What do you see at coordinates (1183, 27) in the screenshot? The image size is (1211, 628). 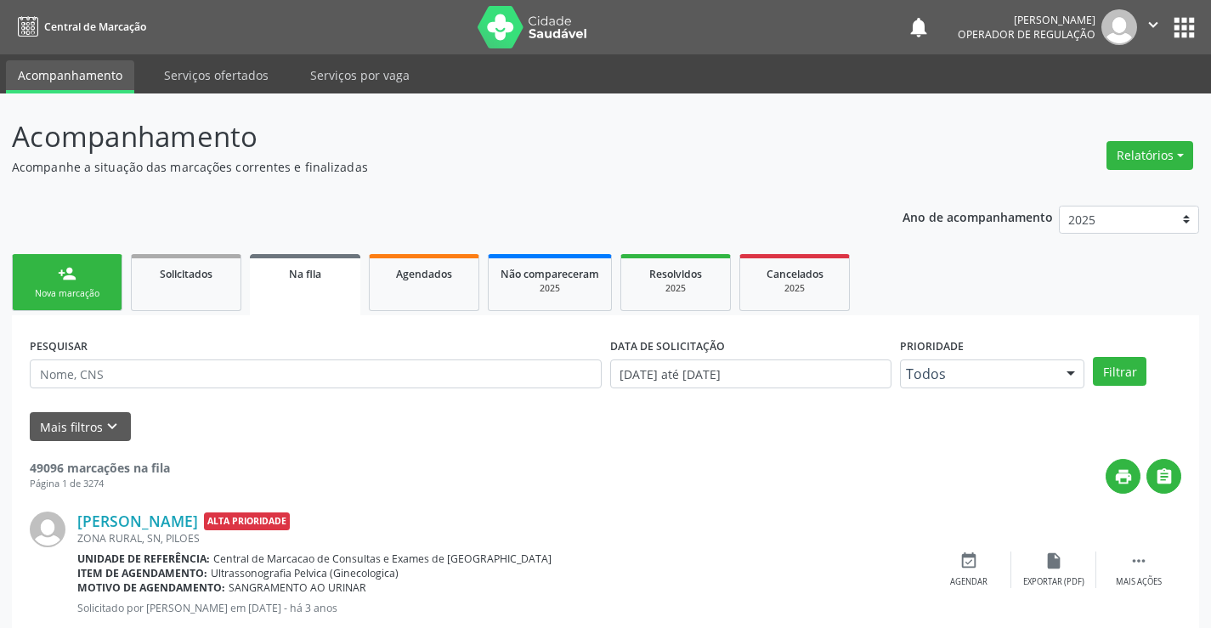 I see `button: apps` at bounding box center [1183, 27].